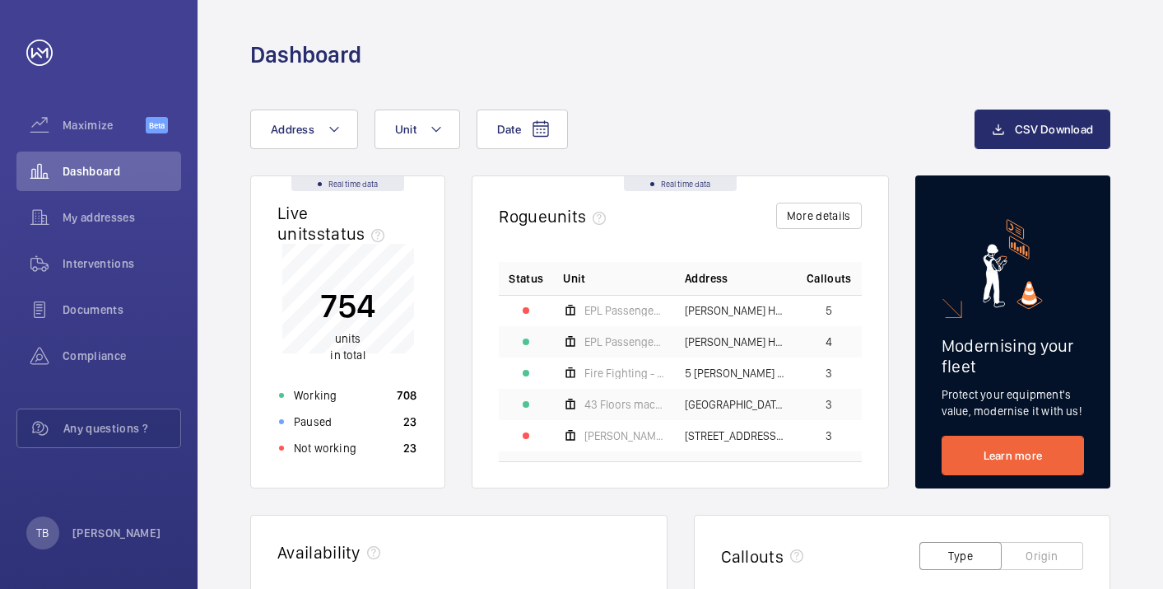 The height and width of the screenshot is (589, 1163). Describe the element at coordinates (1013, 356) in the screenshot. I see `h2: Modernising your fleet` at that location.